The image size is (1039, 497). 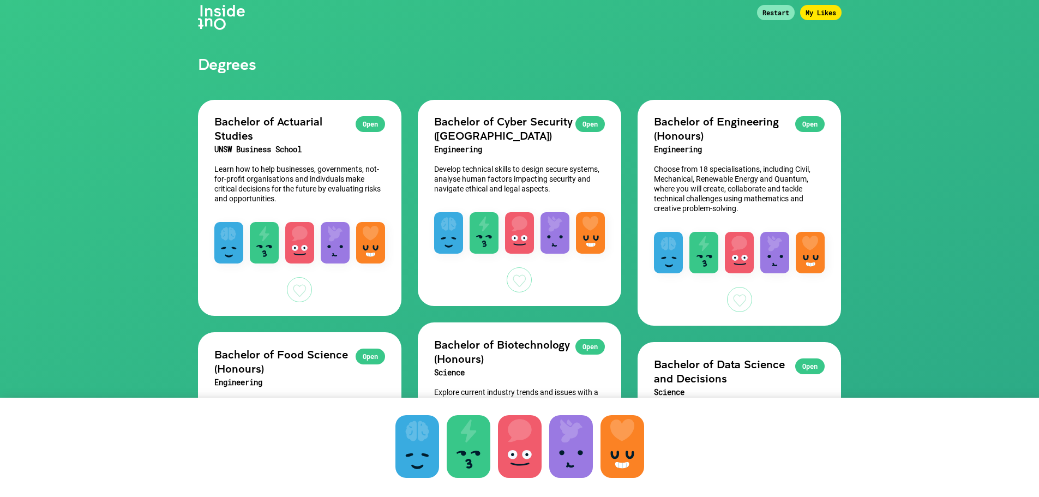 I want to click on p: Explore current industry trends and issues with a focus on how cell biology and chemistry knowled..., so click(x=519, y=407).